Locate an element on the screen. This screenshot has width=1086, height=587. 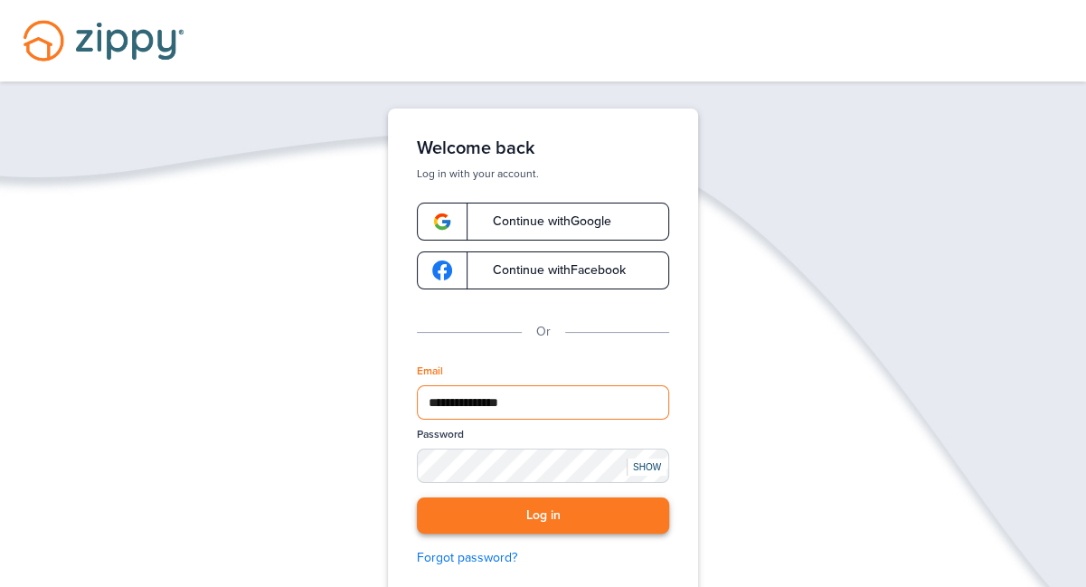
a: google-logoContinue withGoogle is located at coordinates (543, 222).